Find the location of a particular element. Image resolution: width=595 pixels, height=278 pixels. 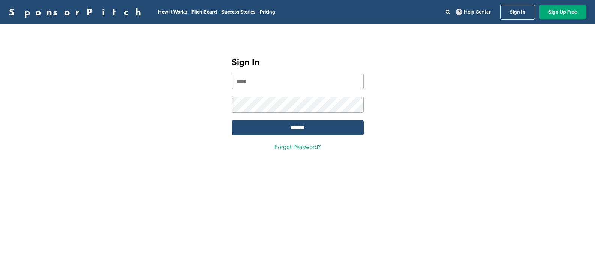

a: Sign Up Free is located at coordinates (563, 12).